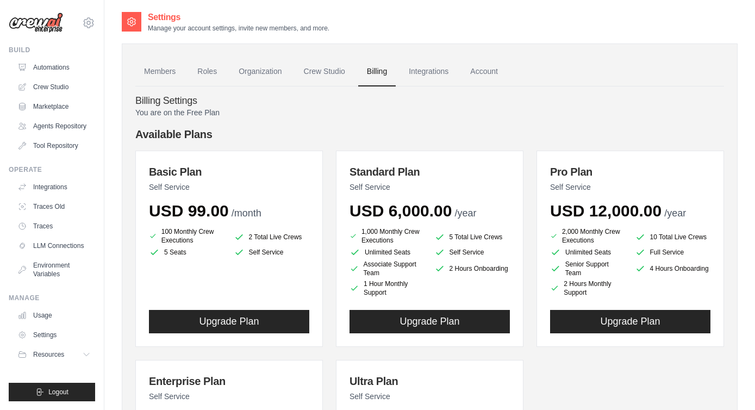 The height and width of the screenshot is (410, 755). What do you see at coordinates (673, 252) in the screenshot?
I see `li: Full Service` at bounding box center [673, 252].